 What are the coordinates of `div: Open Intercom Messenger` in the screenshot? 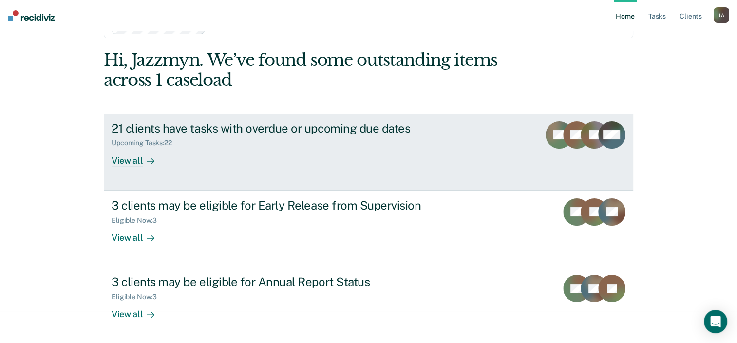 It's located at (715, 321).